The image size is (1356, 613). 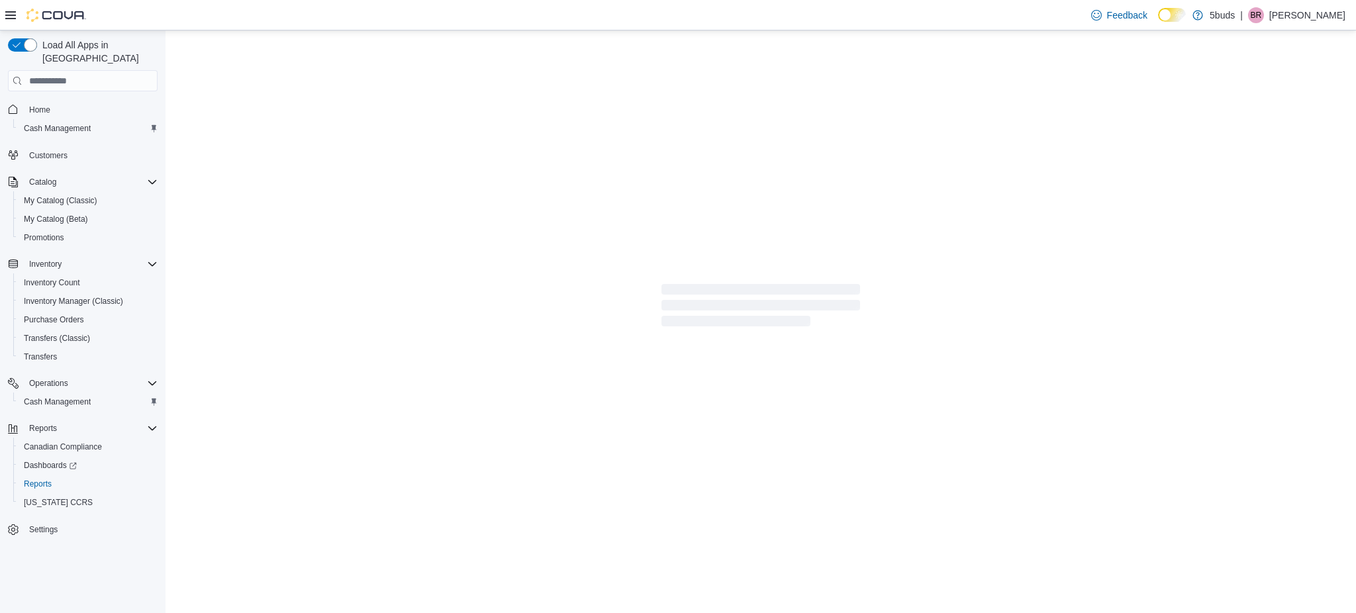 What do you see at coordinates (43, 530) in the screenshot?
I see `a: Settings` at bounding box center [43, 530].